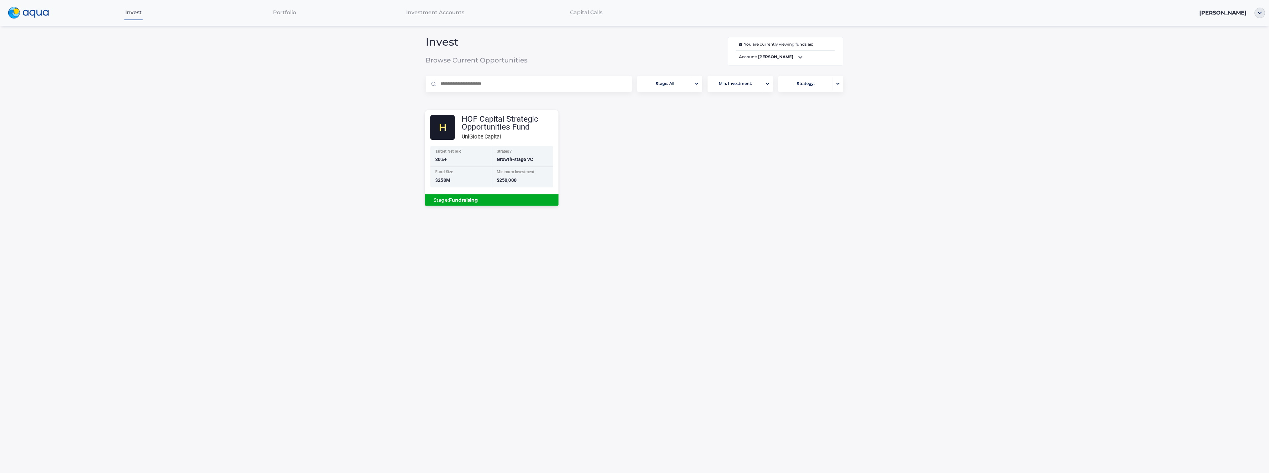 Image resolution: width=1269 pixels, height=473 pixels. Describe the element at coordinates (285, 12) in the screenshot. I see `span: Portfolio` at that location.